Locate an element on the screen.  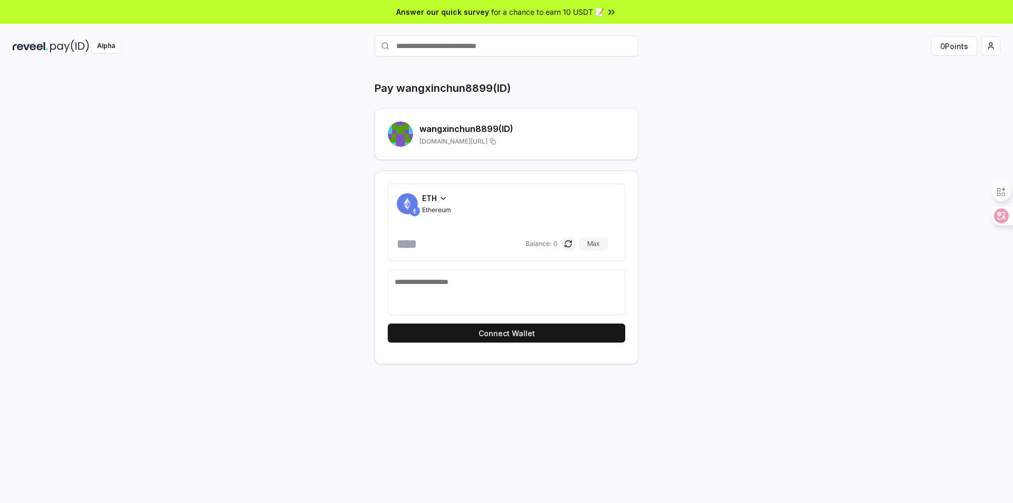
button: Max is located at coordinates (593, 244).